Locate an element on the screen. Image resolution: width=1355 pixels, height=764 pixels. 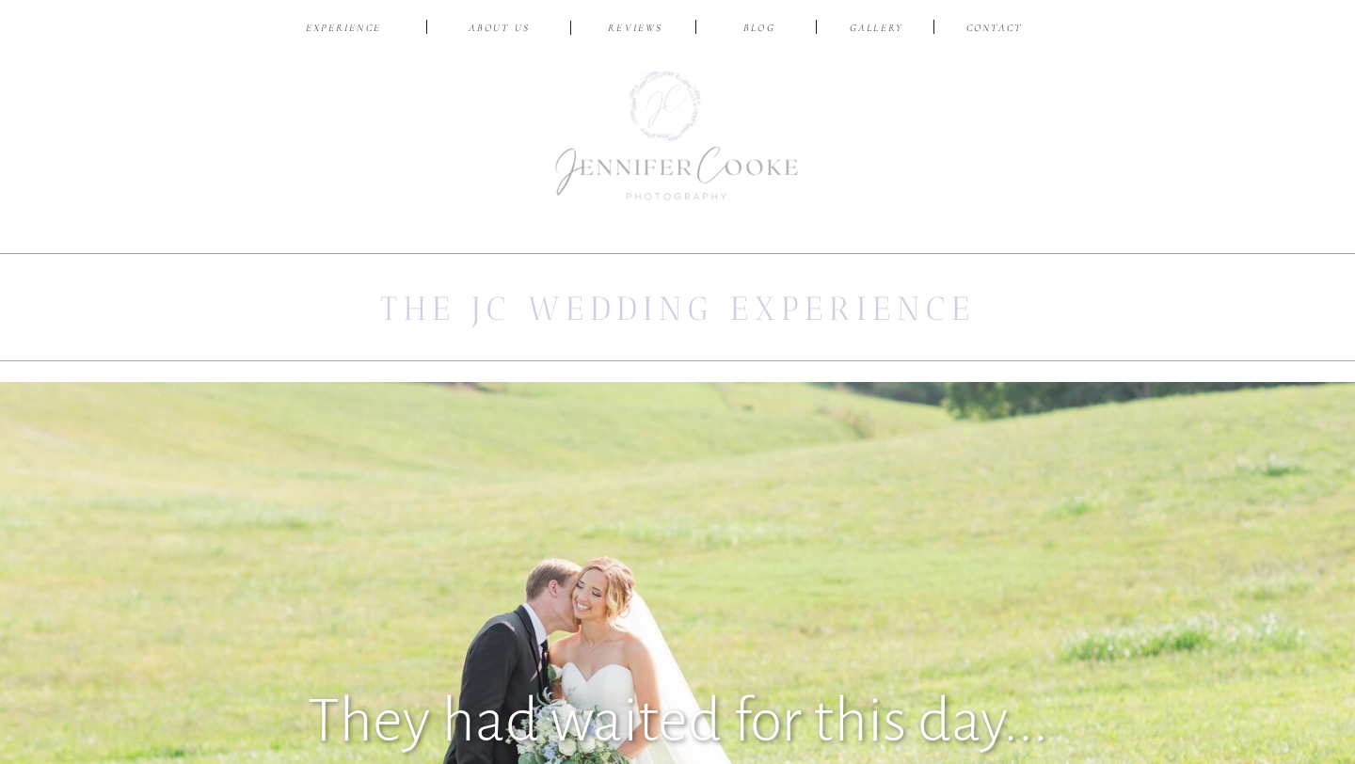
a: BLOG is located at coordinates (760, 29).